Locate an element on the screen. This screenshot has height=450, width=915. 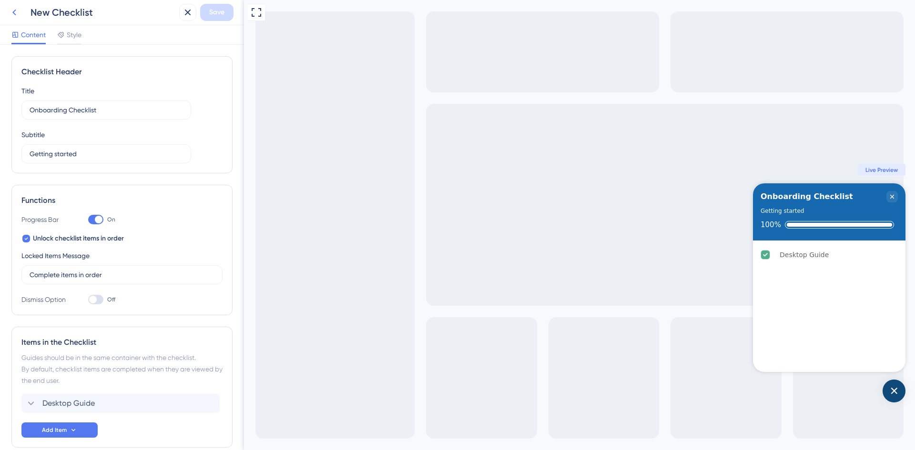
span: Off is located at coordinates (111, 300).